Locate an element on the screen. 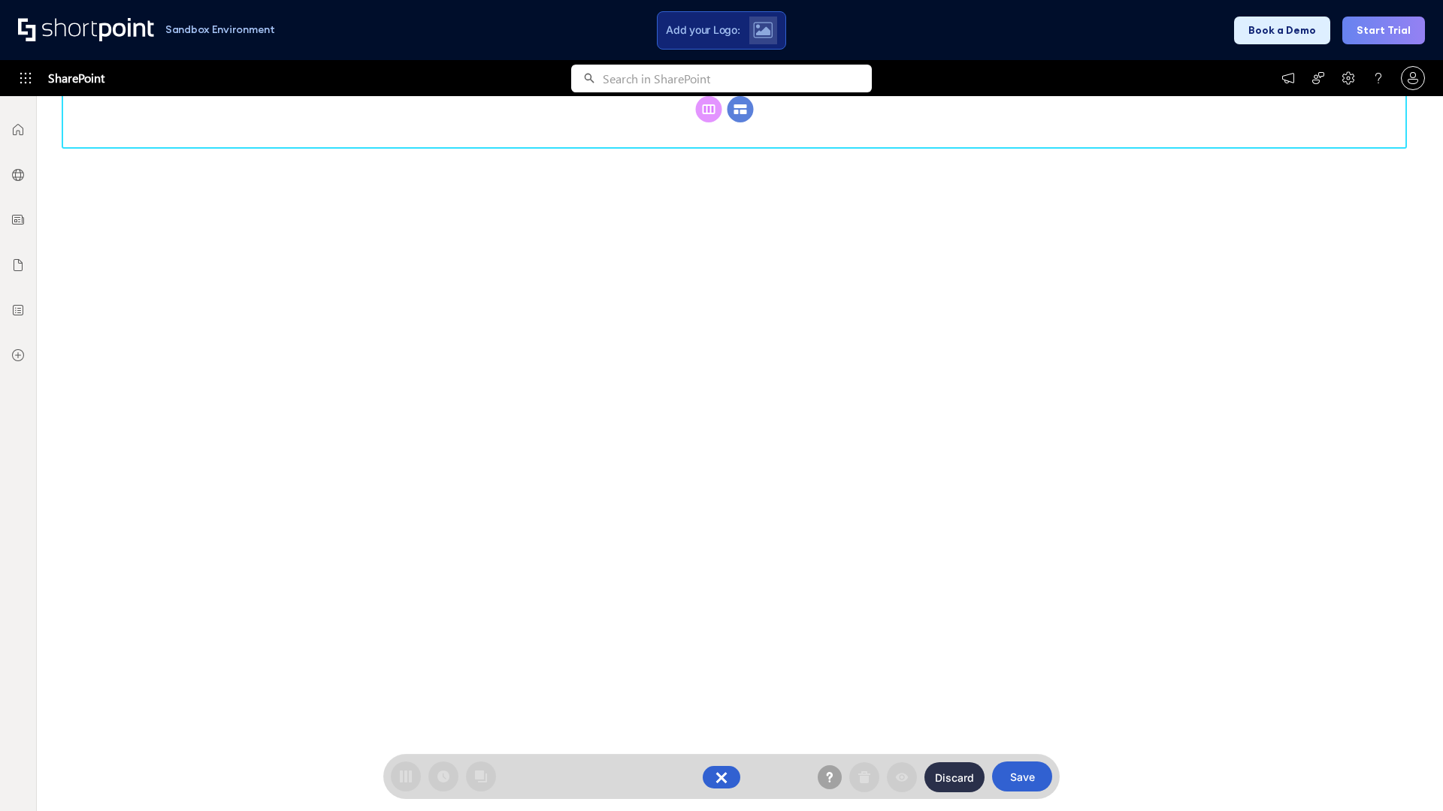 This screenshot has height=811, width=1443. button: Start Trial is located at coordinates (1383, 30).